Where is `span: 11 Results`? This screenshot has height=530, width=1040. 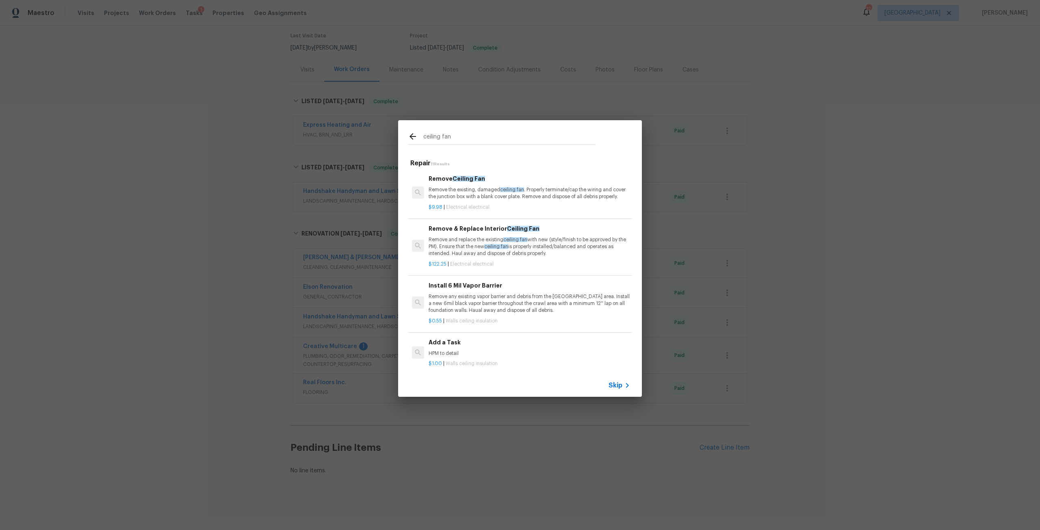
span: 11 Results is located at coordinates (440, 164).